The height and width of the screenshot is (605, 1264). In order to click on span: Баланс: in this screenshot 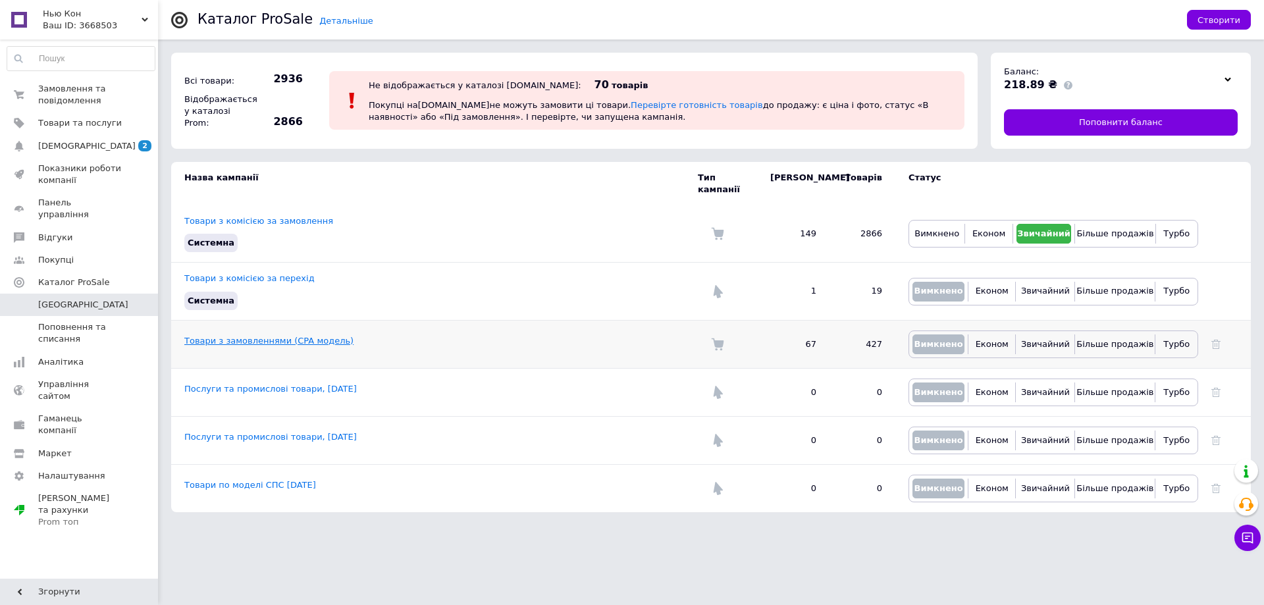, I will do `click(1021, 71)`.